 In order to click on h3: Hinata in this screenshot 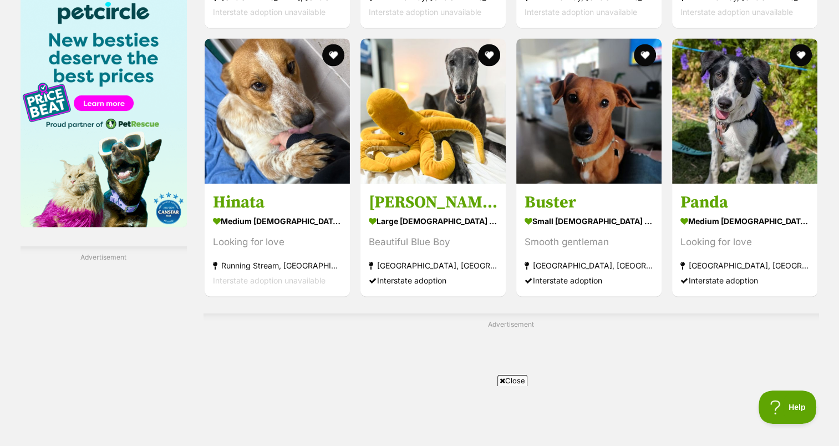, I will do `click(277, 202)`.